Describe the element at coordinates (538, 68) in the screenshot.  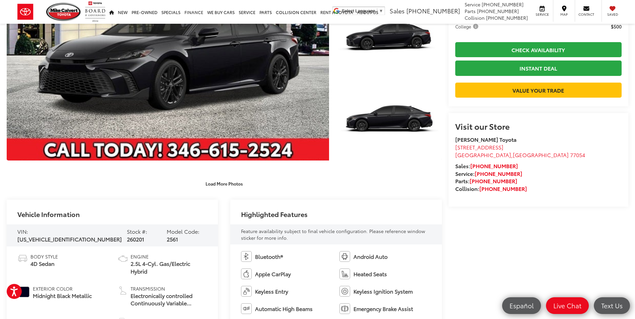
I see `a: Instant Deal` at that location.